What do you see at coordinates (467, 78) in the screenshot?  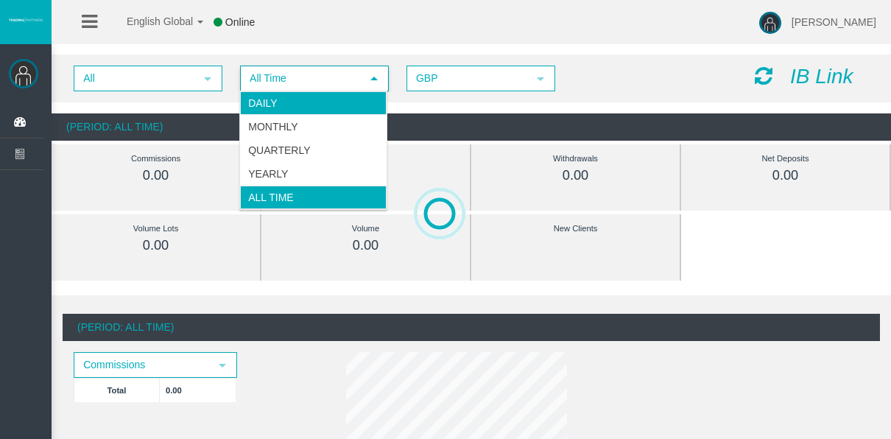 I see `span: GBP` at bounding box center [467, 78].